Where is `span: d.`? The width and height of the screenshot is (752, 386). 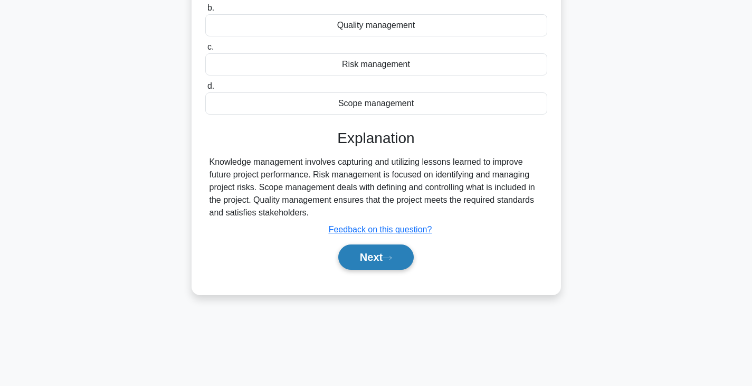 span: d. is located at coordinates (211, 85).